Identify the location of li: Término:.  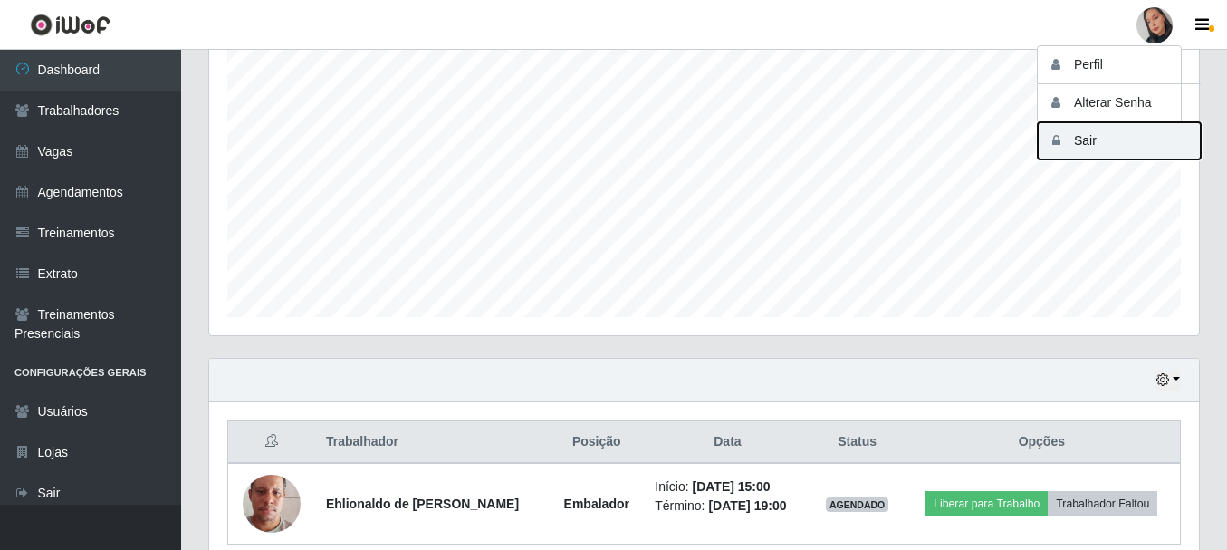
(727, 505).